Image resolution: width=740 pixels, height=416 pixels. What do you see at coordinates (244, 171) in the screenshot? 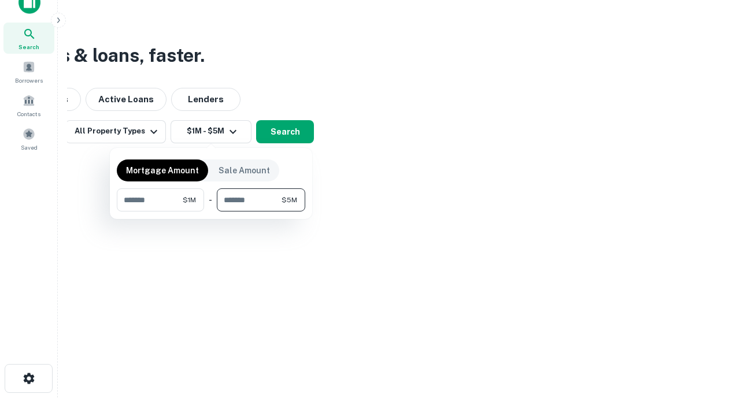
I see `p: Sale Amount` at bounding box center [244, 171].